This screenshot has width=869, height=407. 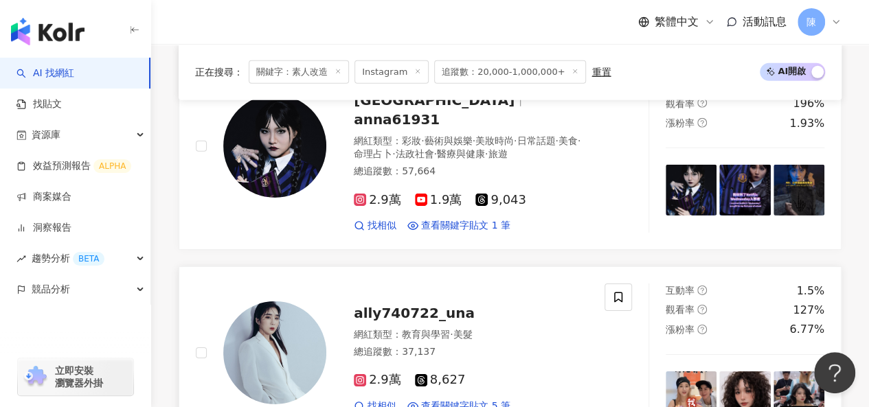 I want to click on img: logo, so click(x=47, y=32).